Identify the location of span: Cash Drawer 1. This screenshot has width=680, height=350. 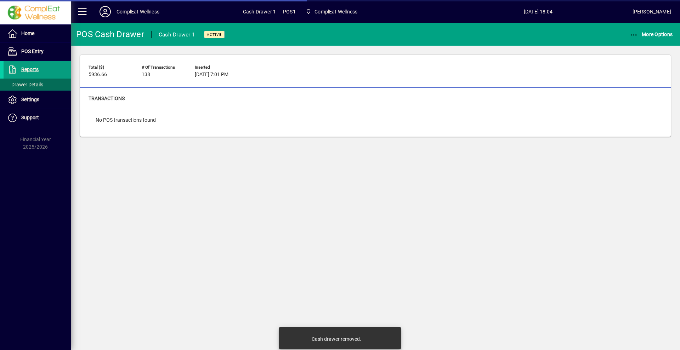
(259, 12).